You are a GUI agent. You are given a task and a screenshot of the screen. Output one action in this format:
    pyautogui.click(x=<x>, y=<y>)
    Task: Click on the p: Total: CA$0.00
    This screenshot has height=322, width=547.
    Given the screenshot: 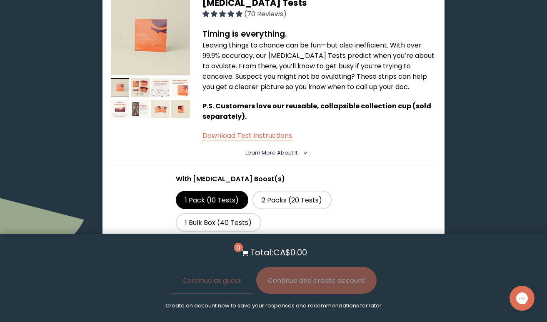 What is the action you would take?
    pyautogui.click(x=279, y=253)
    